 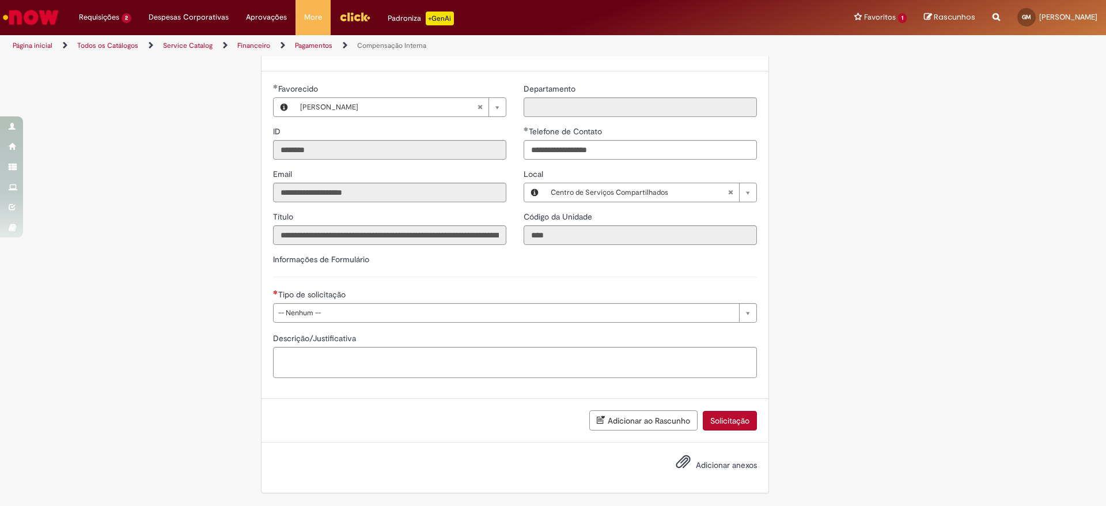 What do you see at coordinates (879, 17) in the screenshot?
I see `span: Favoritos` at bounding box center [879, 17].